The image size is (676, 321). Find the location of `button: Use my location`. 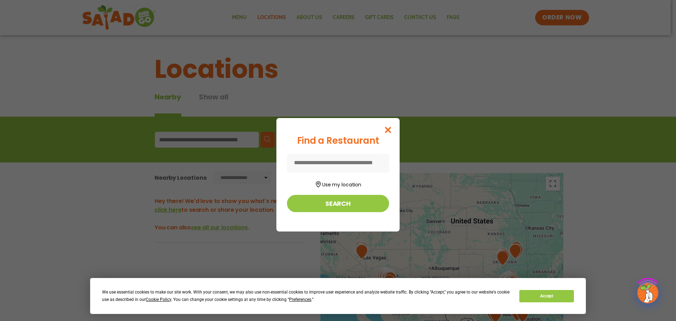

button: Use my location is located at coordinates (338, 183).